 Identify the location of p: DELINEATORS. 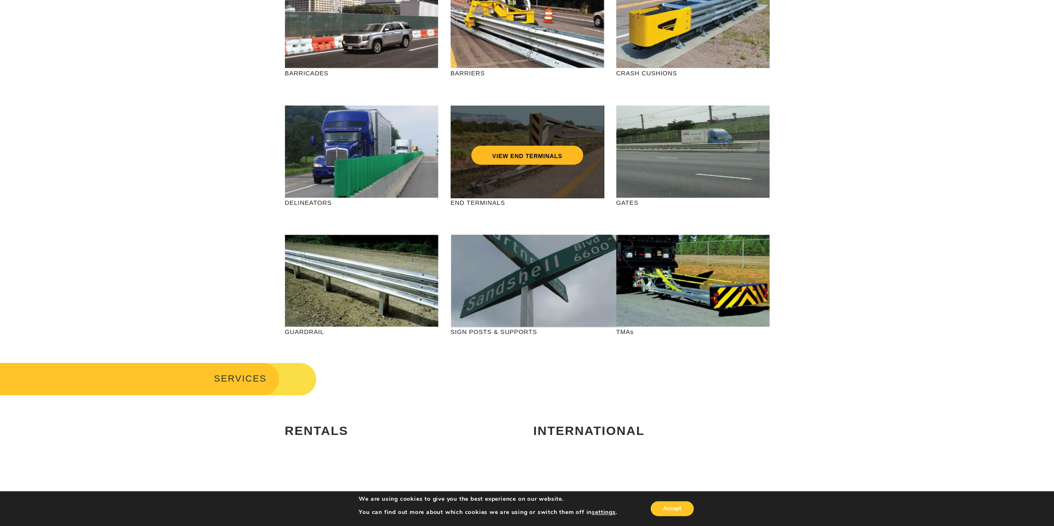
(362, 203).